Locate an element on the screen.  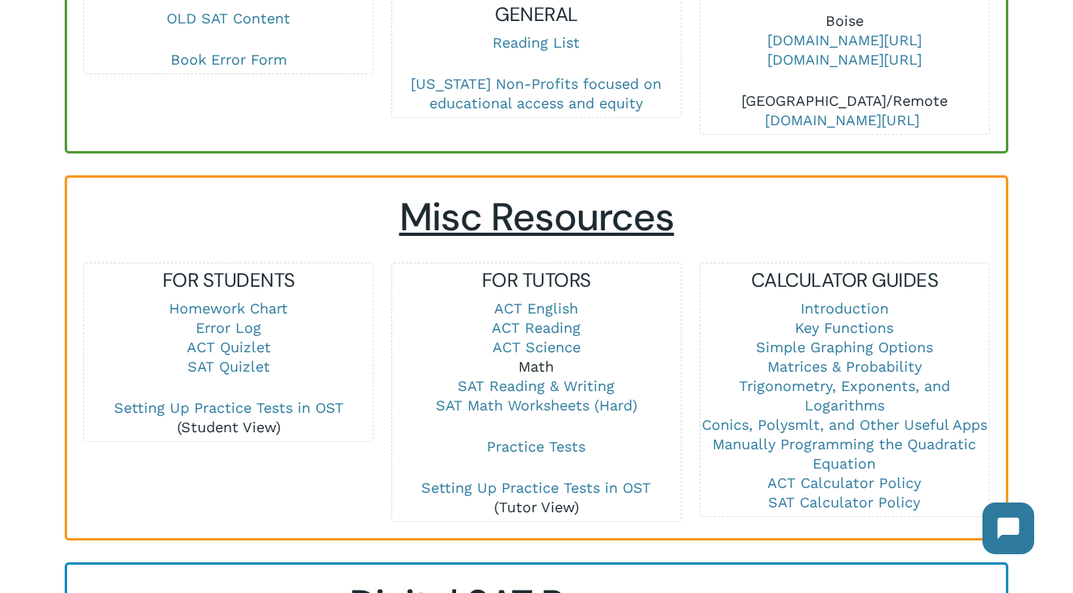
a: Simple Graphing Options is located at coordinates (844, 347).